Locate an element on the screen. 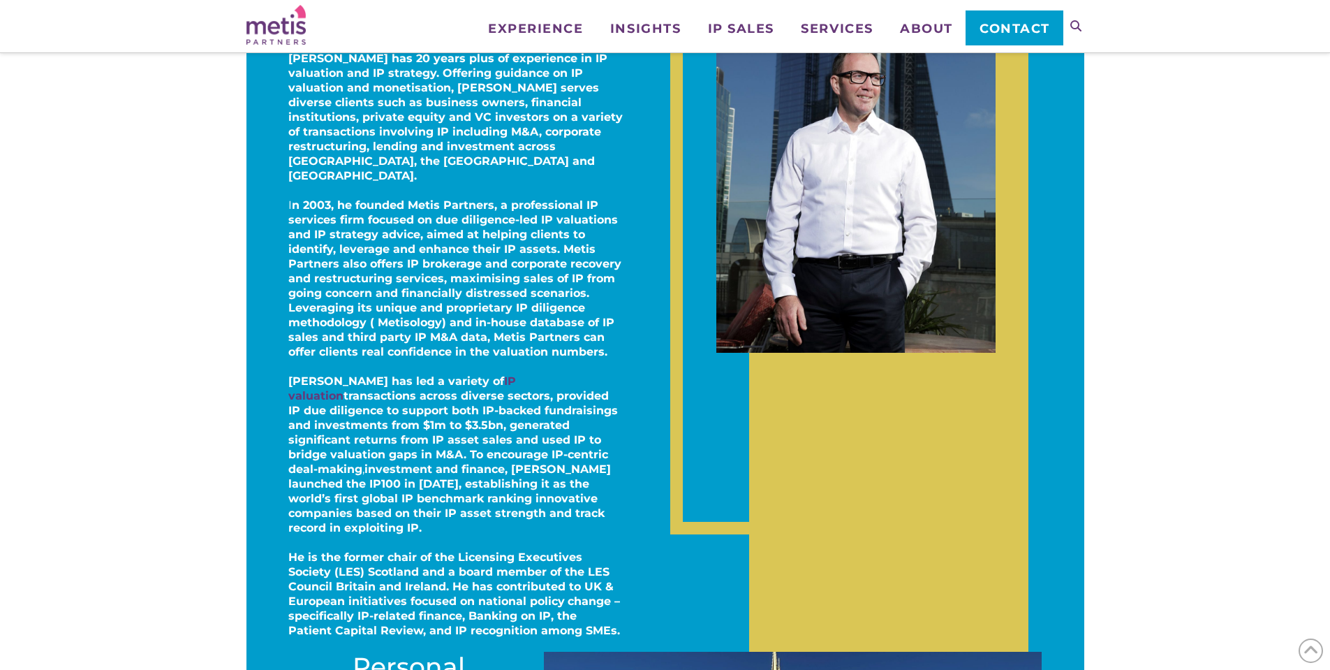  span: About is located at coordinates (927, 29).